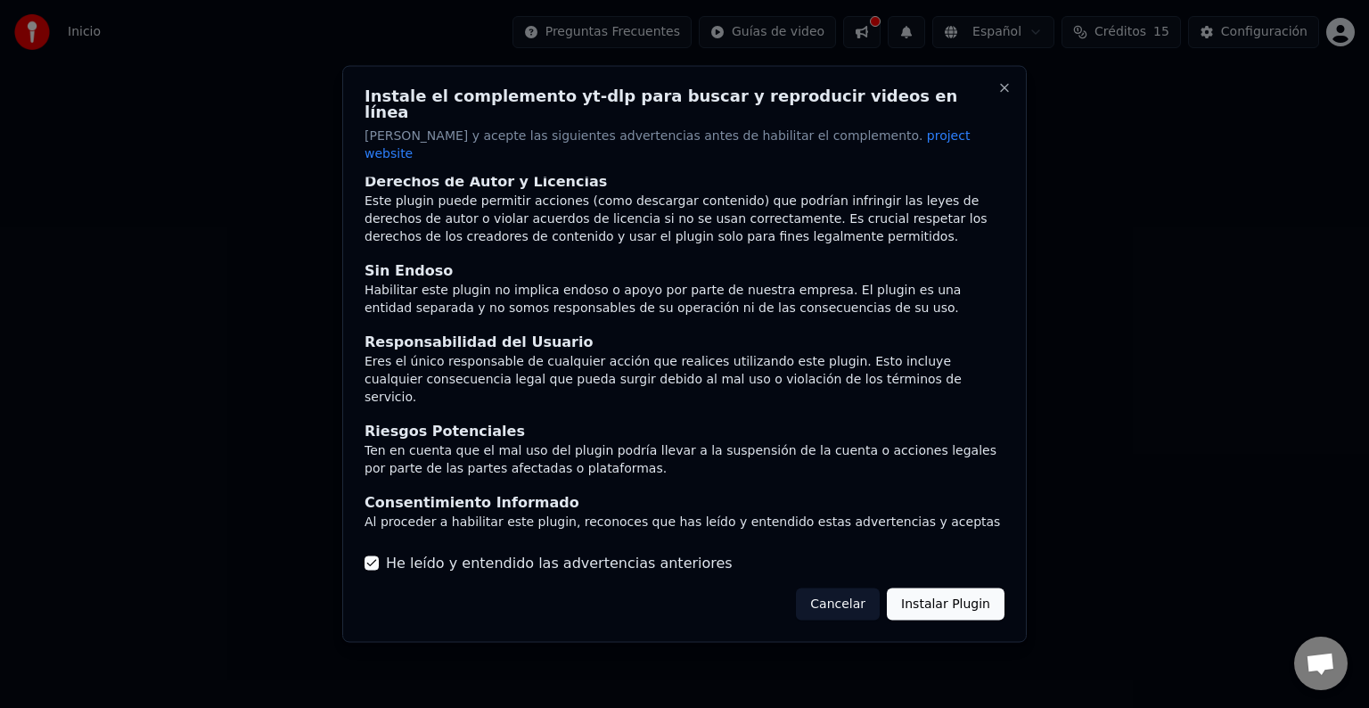 This screenshot has width=1369, height=708. I want to click on div: Eres el único responsable de cualquier acción que realices utilizando este plugin. Esto incluye c..., so click(684, 379).